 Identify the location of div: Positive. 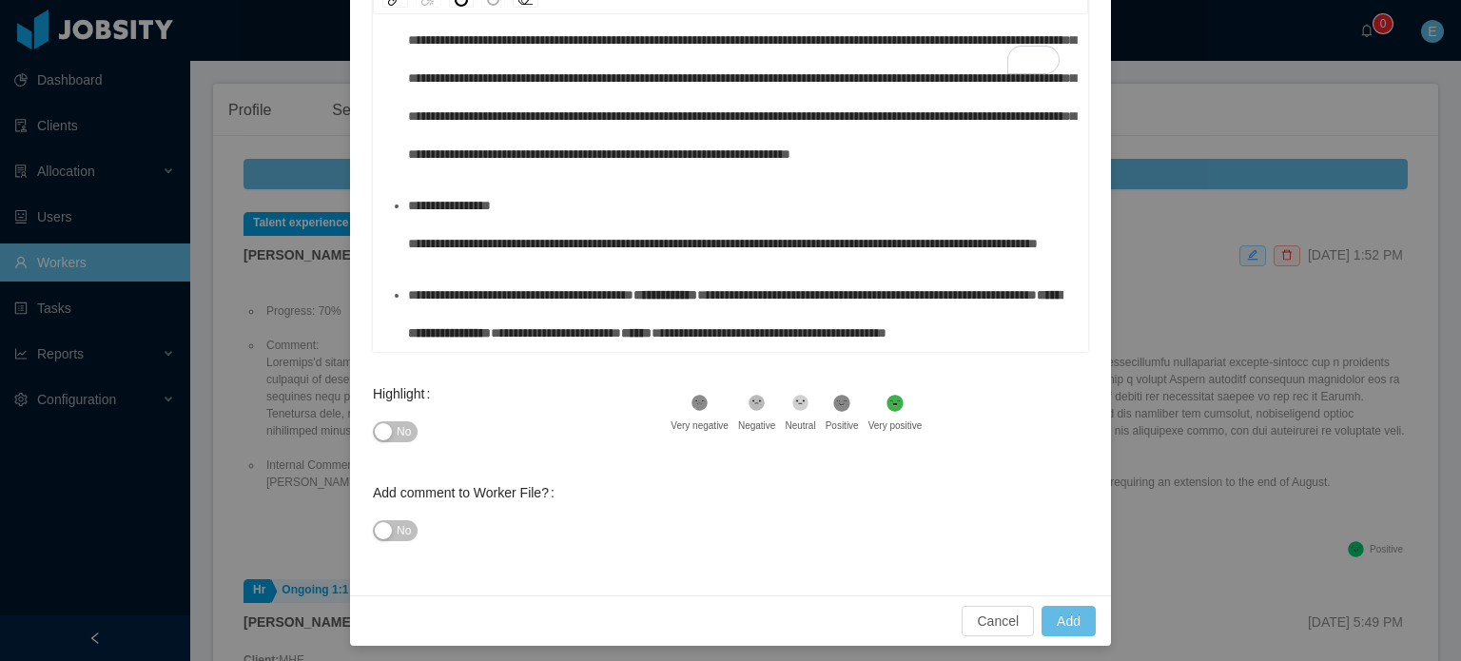
(842, 425).